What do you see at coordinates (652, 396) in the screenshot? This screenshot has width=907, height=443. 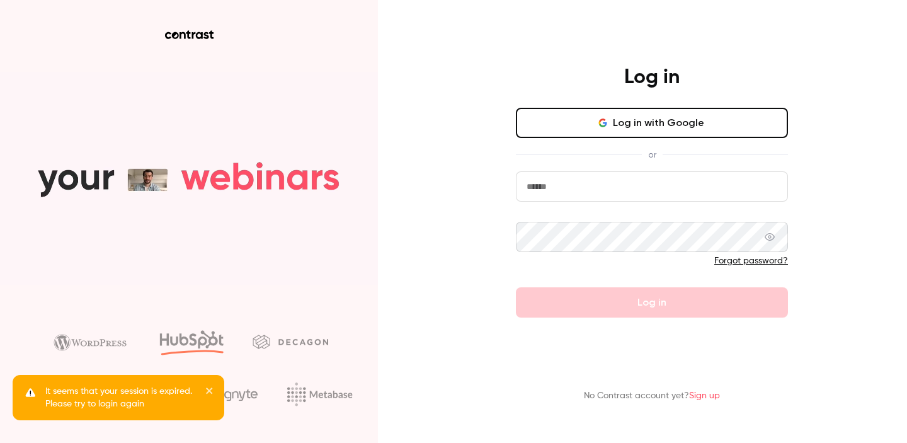 I see `p: No Contrast account yet?` at bounding box center [652, 396].